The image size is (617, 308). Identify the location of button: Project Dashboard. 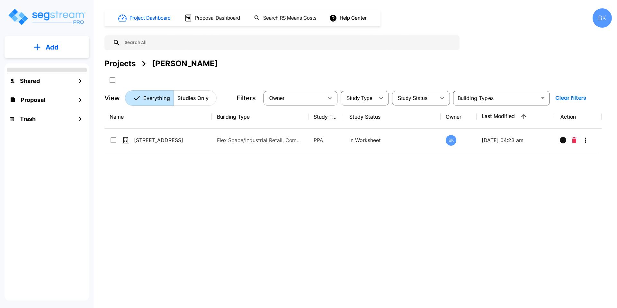
(145, 18).